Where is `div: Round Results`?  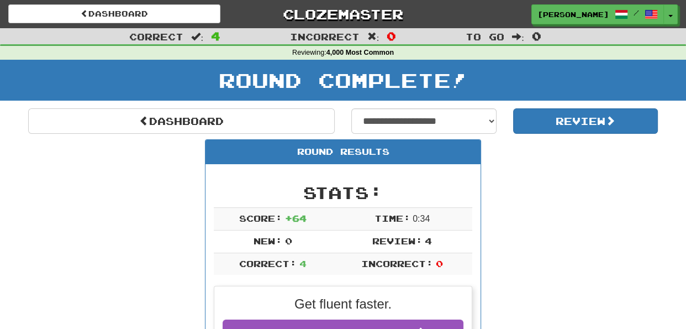
div: Round Results is located at coordinates (343, 152).